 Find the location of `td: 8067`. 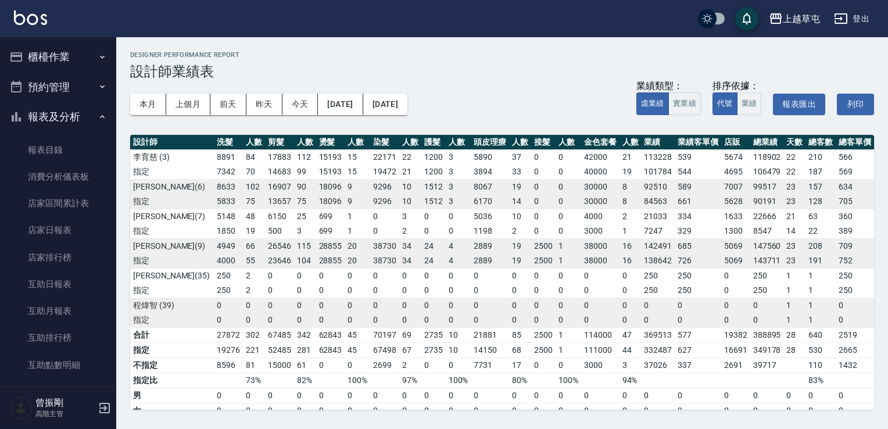

td: 8067 is located at coordinates (490, 187).